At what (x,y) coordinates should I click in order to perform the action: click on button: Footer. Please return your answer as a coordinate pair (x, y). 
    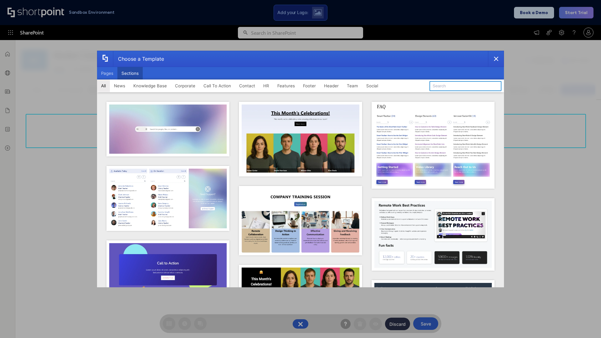
    Looking at the image, I should click on (309, 86).